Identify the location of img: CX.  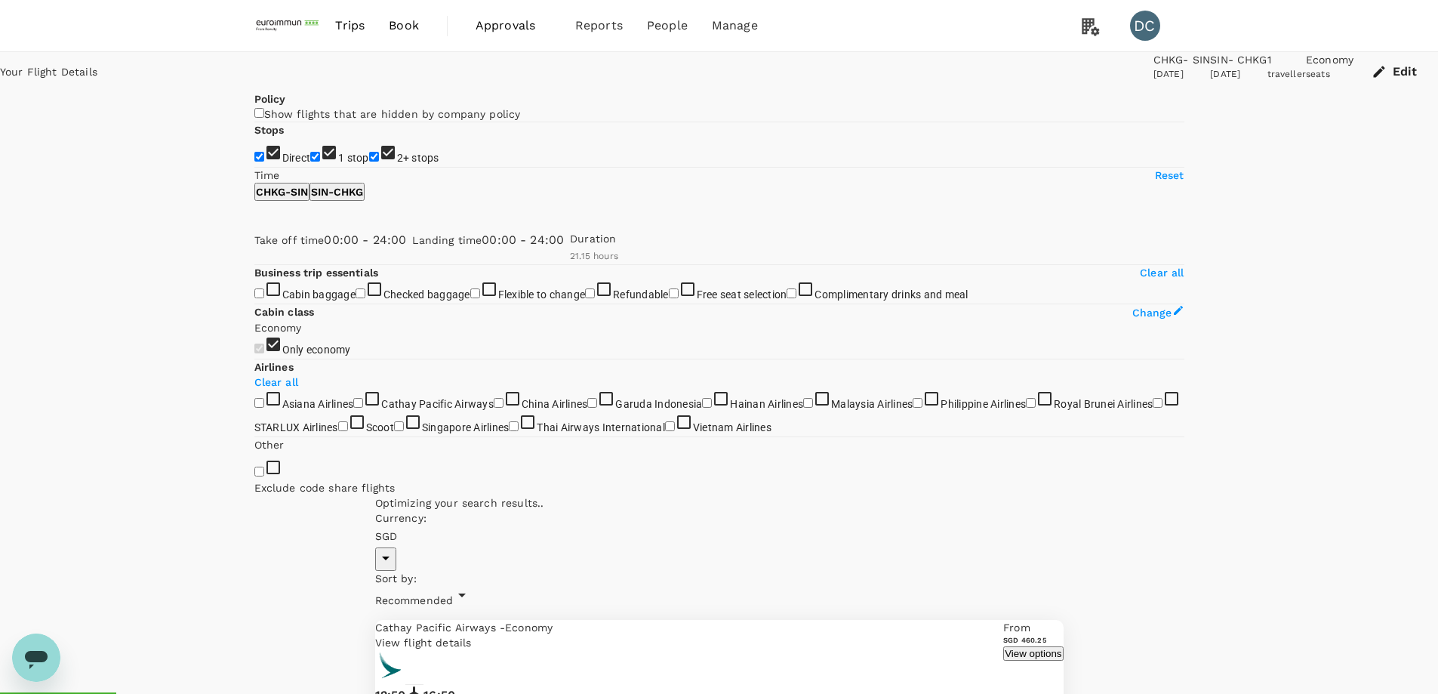
(390, 665).